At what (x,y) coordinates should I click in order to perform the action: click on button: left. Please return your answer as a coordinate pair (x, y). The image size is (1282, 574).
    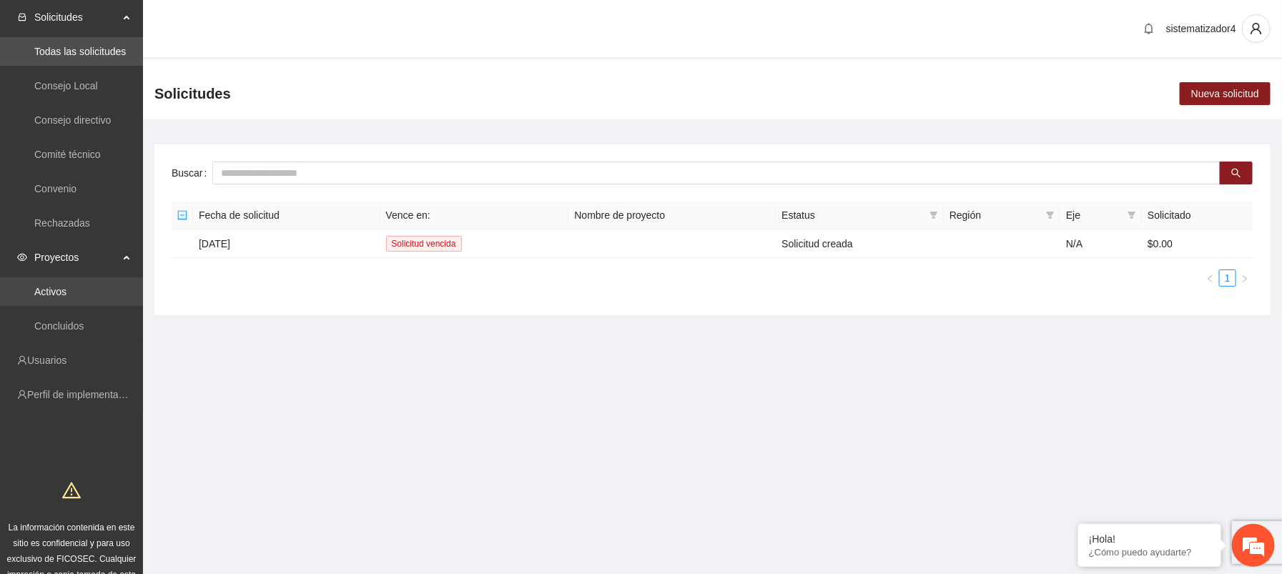
    Looking at the image, I should click on (1211, 278).